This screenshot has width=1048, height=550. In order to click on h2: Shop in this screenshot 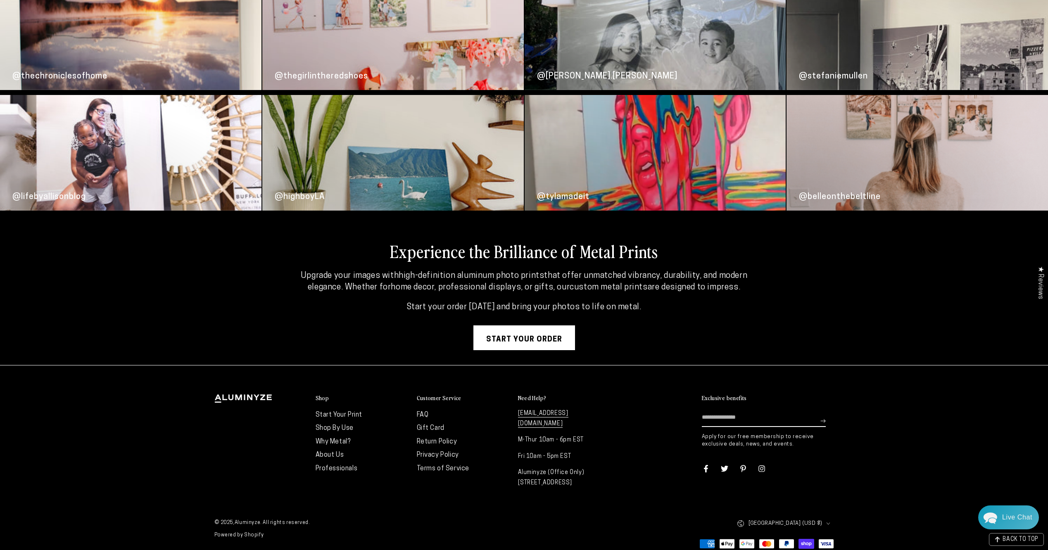, I will do `click(322, 398)`.